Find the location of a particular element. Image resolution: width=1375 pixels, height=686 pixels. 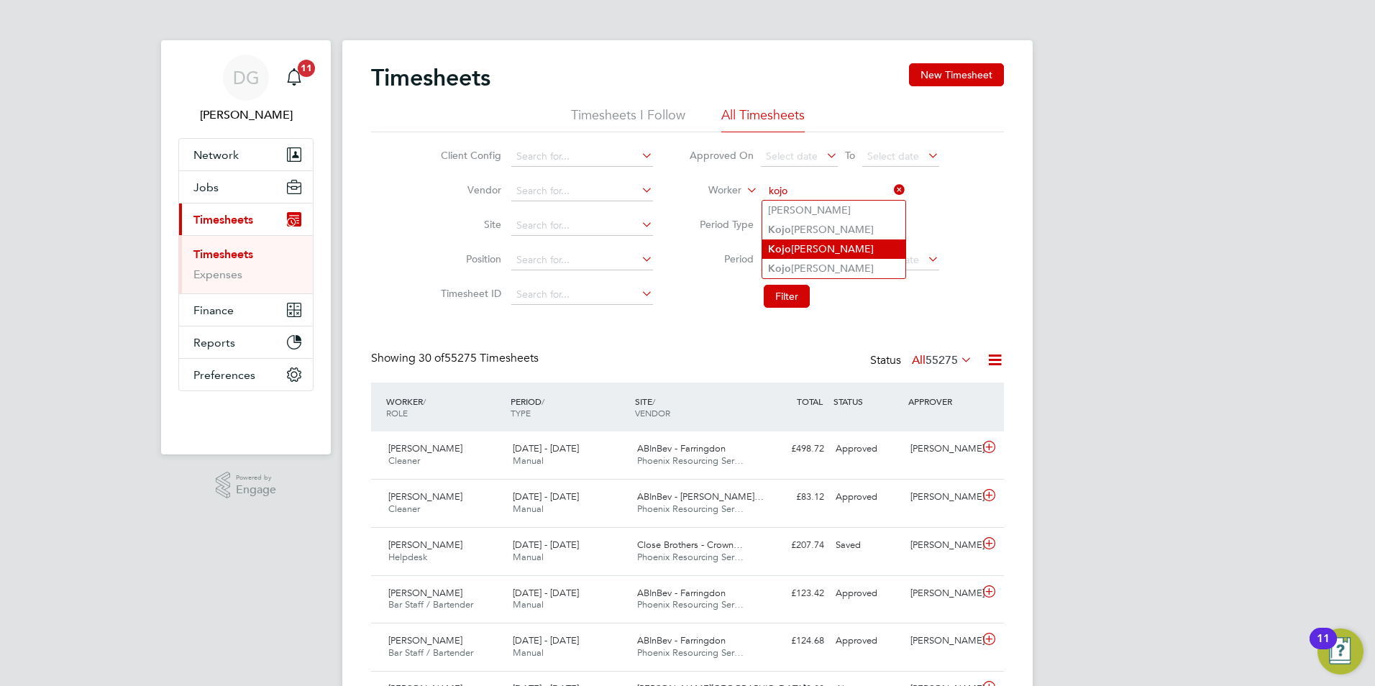

button: Jobs is located at coordinates (246, 187).